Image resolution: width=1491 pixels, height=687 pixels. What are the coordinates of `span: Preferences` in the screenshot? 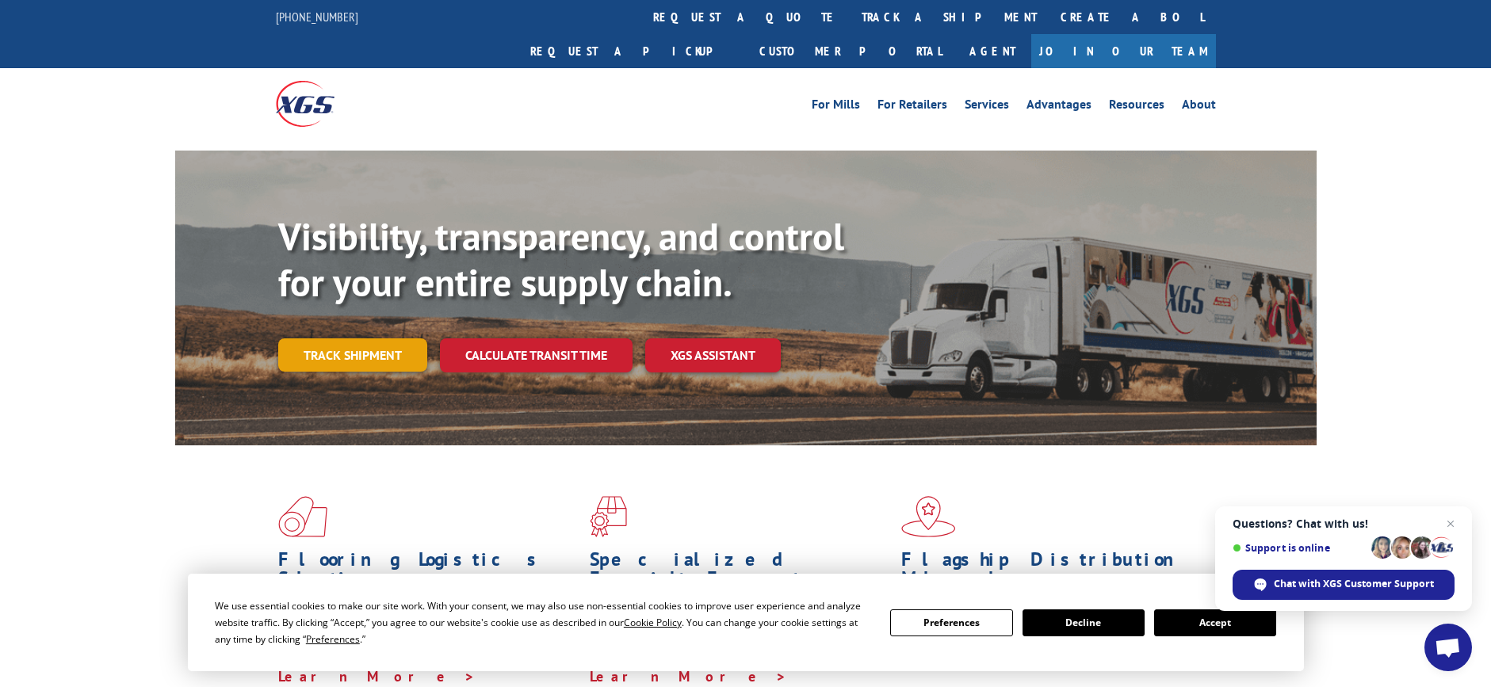 It's located at (333, 639).